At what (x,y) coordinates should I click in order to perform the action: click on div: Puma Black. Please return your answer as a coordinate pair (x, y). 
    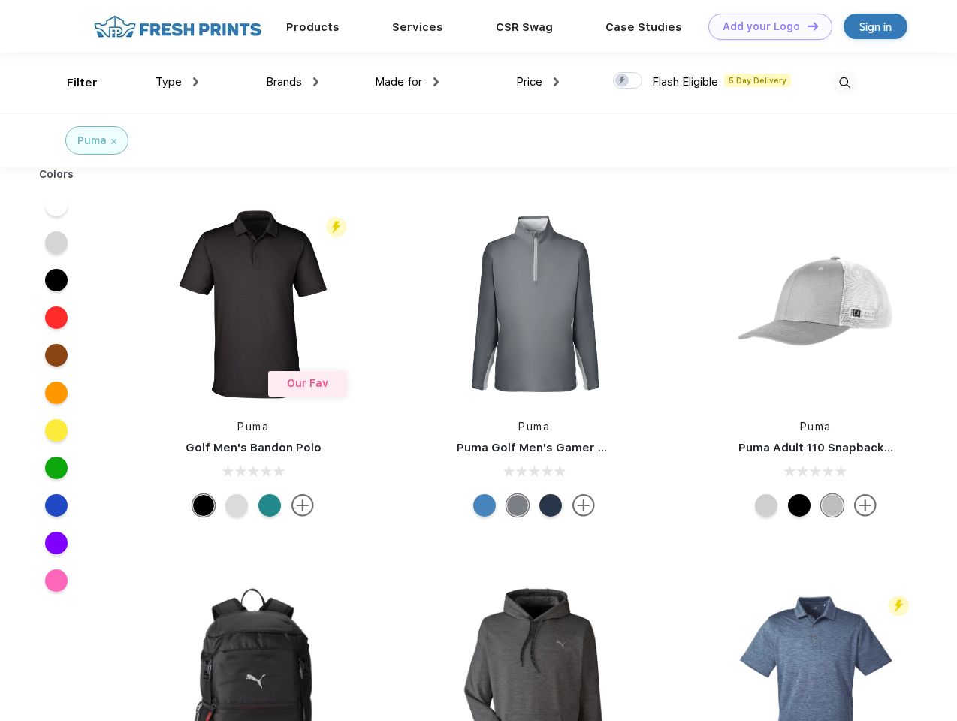
    Looking at the image, I should click on (204, 506).